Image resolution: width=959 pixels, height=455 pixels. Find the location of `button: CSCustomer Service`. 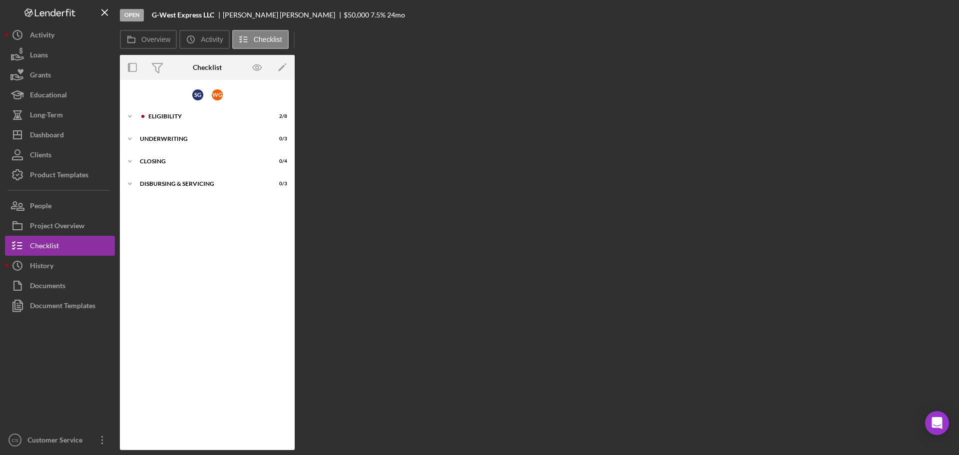

button: CSCustomer Service is located at coordinates (60, 440).